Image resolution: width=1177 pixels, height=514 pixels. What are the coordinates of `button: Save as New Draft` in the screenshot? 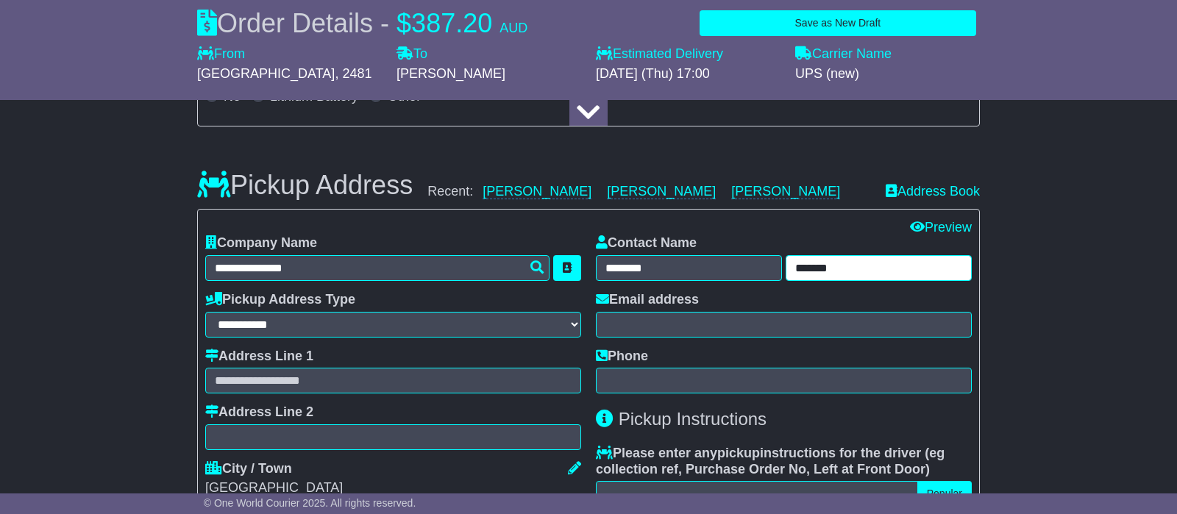 It's located at (838, 23).